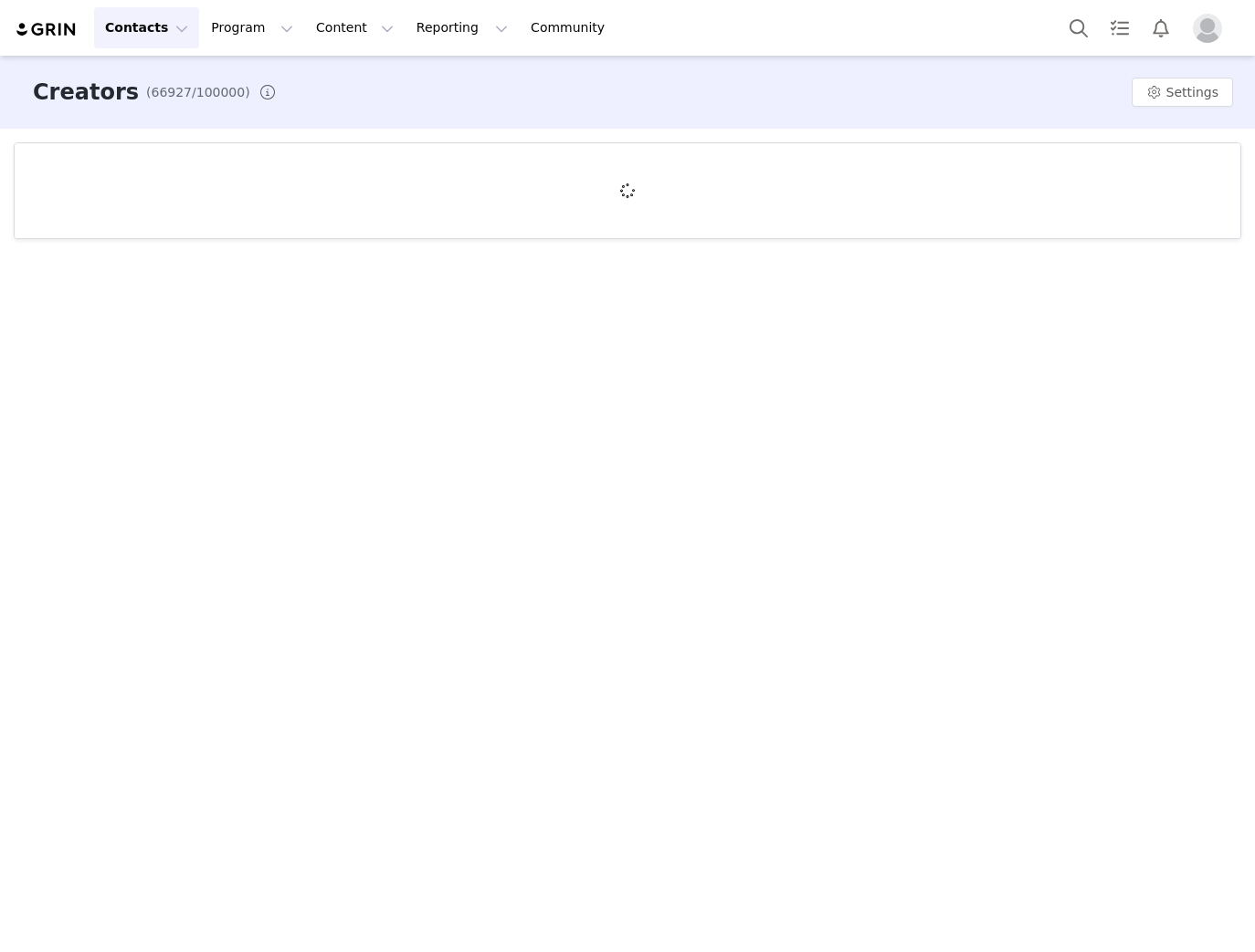 The width and height of the screenshot is (1255, 952). What do you see at coordinates (86, 92) in the screenshot?
I see `h3: Creators` at bounding box center [86, 92].